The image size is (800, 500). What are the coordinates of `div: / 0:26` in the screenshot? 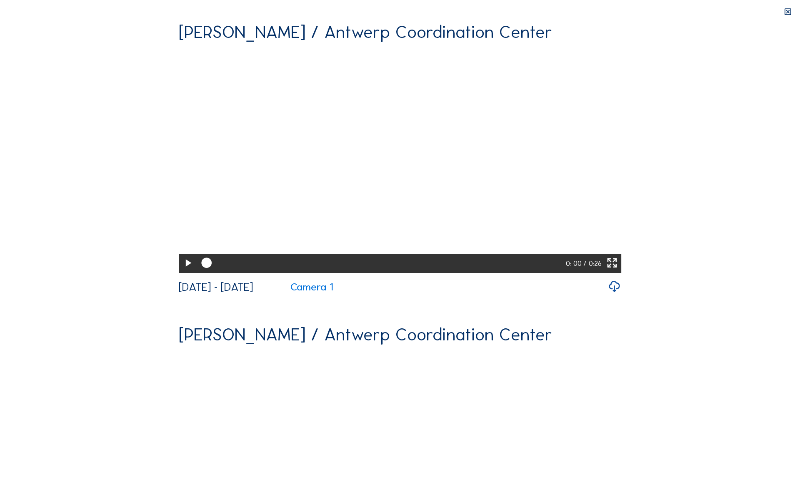 It's located at (593, 263).